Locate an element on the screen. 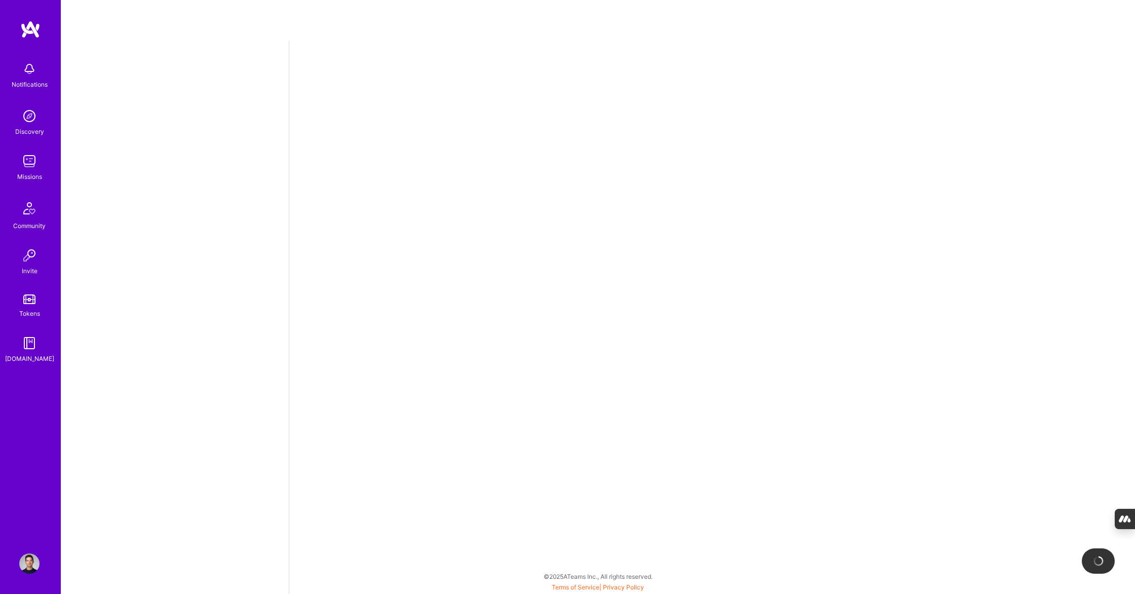  a: User Avatar is located at coordinates (29, 563).